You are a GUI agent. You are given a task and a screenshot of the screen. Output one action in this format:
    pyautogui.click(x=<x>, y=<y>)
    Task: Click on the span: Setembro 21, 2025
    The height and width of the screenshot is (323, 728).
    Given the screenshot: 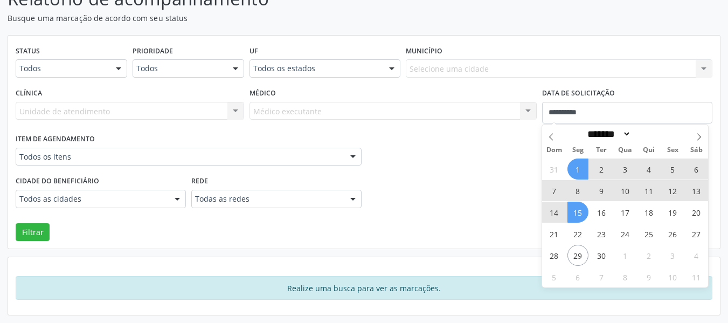 What is the action you would take?
    pyautogui.click(x=554, y=233)
    